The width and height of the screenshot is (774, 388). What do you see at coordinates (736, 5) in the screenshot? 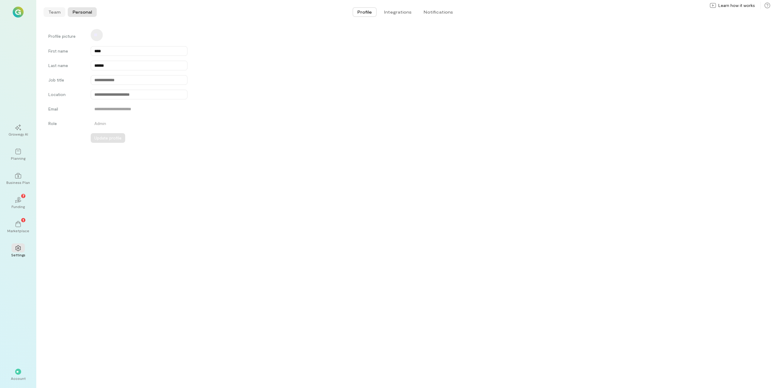
I see `span: Learn how it works` at bounding box center [736, 5].